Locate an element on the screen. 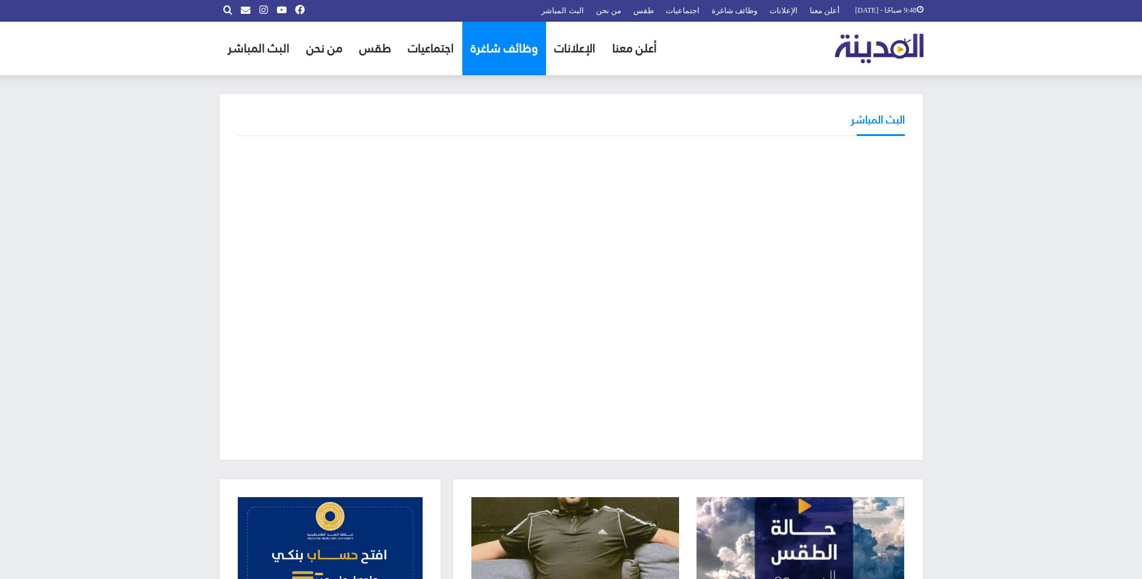 Image resolution: width=1142 pixels, height=579 pixels. a: طقس is located at coordinates (375, 48).